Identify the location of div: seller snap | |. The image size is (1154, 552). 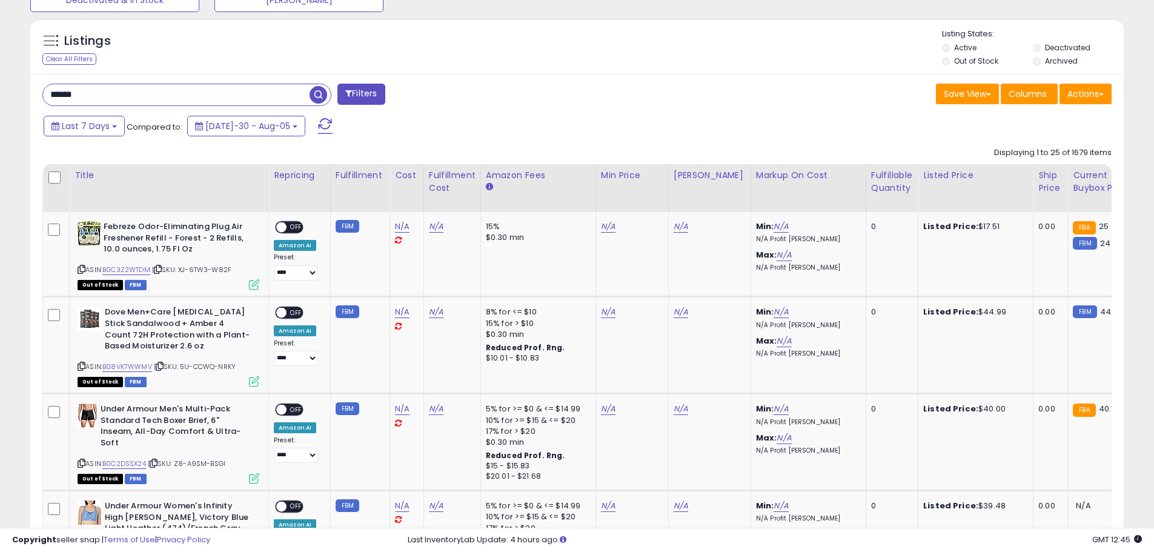
(111, 540).